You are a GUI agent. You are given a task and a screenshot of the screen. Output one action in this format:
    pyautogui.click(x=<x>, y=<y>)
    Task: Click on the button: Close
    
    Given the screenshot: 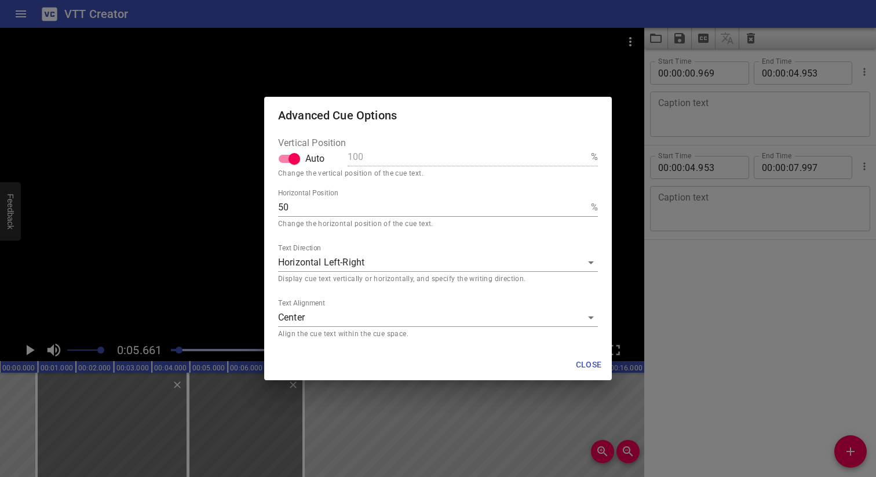 What is the action you would take?
    pyautogui.click(x=589, y=364)
    